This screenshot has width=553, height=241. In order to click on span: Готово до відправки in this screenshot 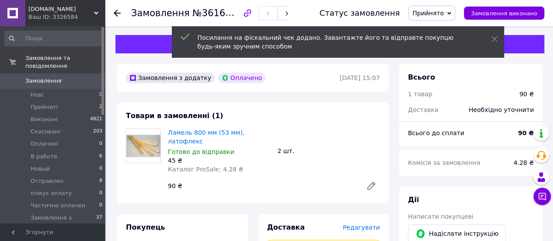, I will do `click(201, 152)`.